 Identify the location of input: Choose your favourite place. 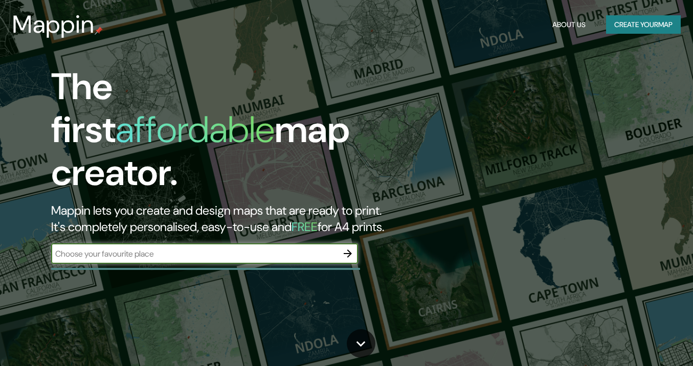
(194, 254).